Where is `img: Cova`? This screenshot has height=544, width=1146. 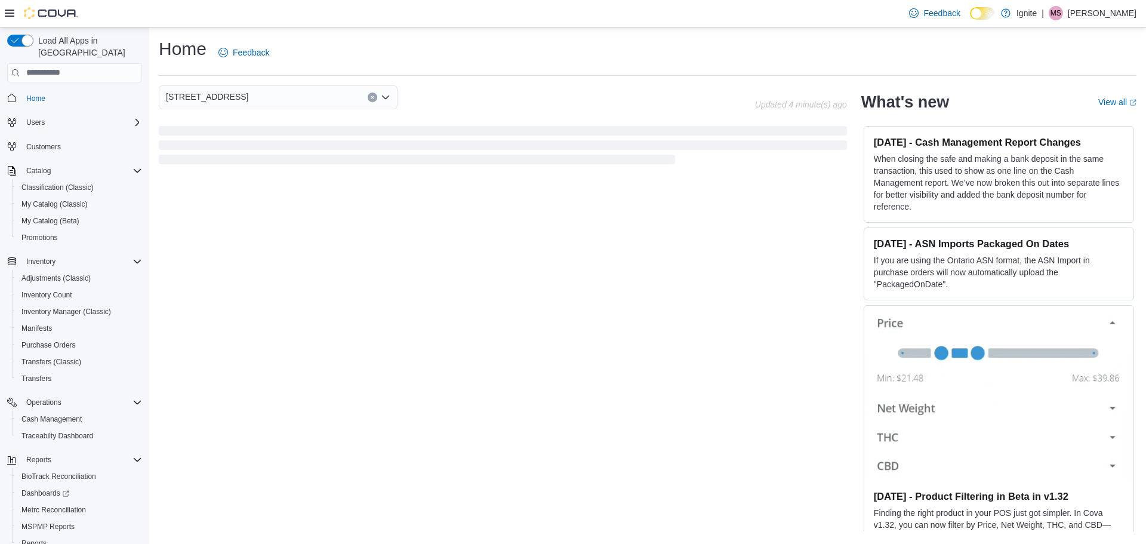 img: Cova is located at coordinates (51, 13).